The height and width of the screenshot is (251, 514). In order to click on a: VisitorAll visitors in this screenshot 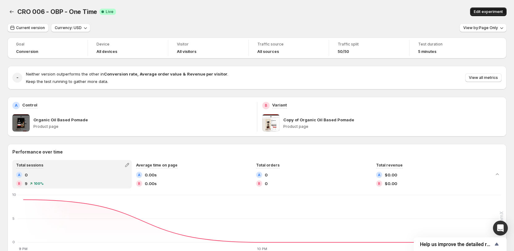, I will do `click(208, 48)`.